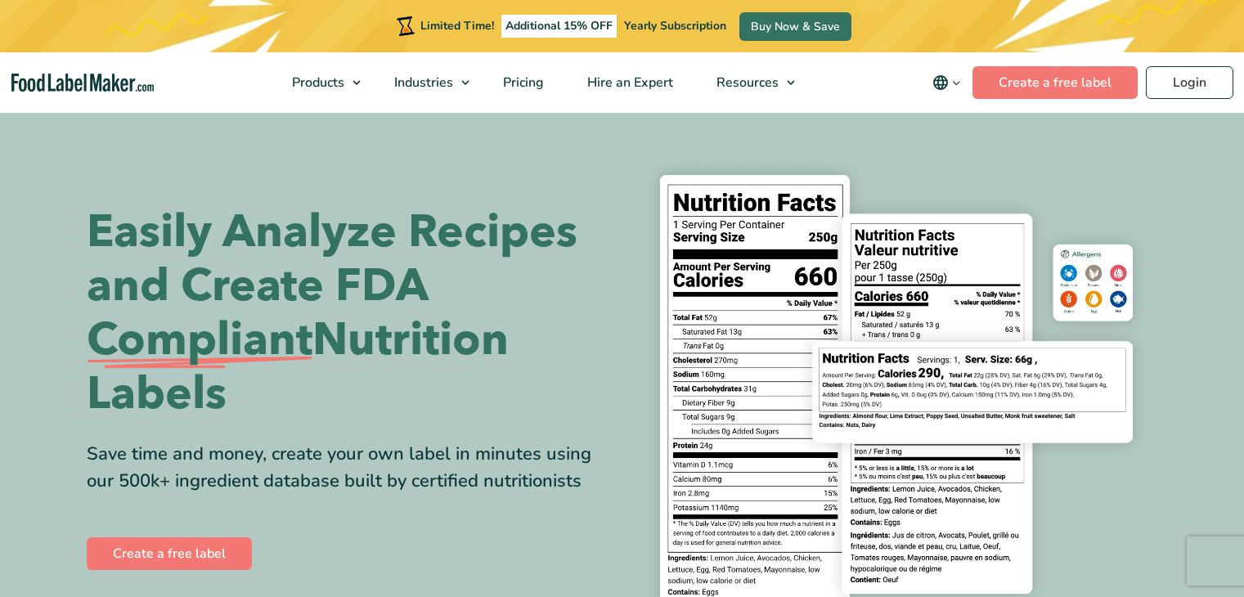 The image size is (1244, 597). What do you see at coordinates (795, 26) in the screenshot?
I see `a: Buy Now & Save` at bounding box center [795, 26].